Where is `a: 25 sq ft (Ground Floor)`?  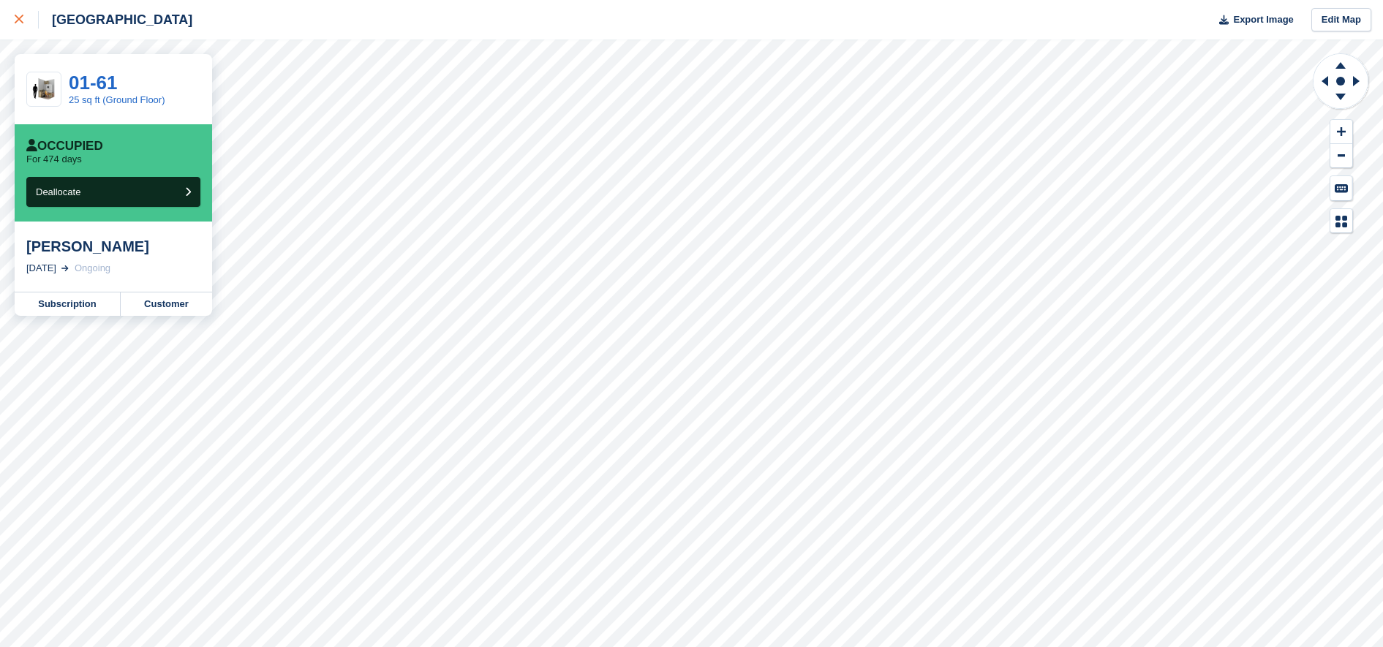 a: 25 sq ft (Ground Floor) is located at coordinates (117, 99).